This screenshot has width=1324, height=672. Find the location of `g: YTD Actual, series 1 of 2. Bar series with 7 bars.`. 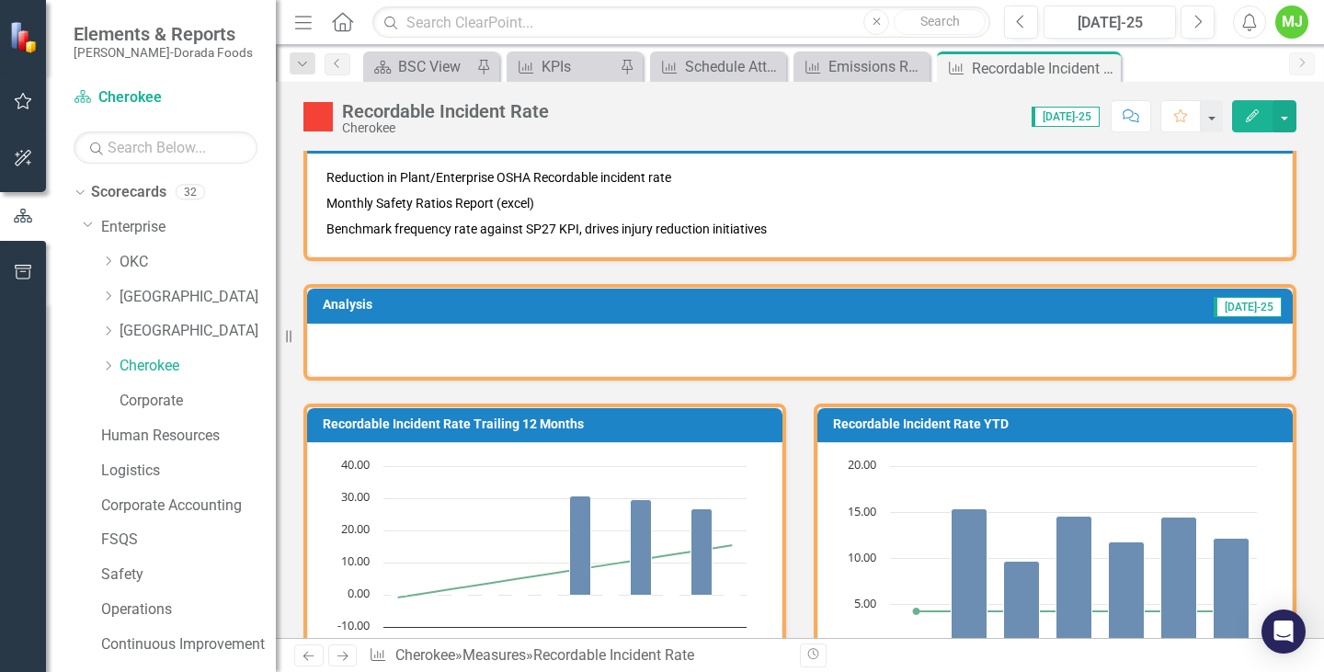

g: YTD Actual, series 1 of 2. Bar series with 7 bars. is located at coordinates (1076, 580).